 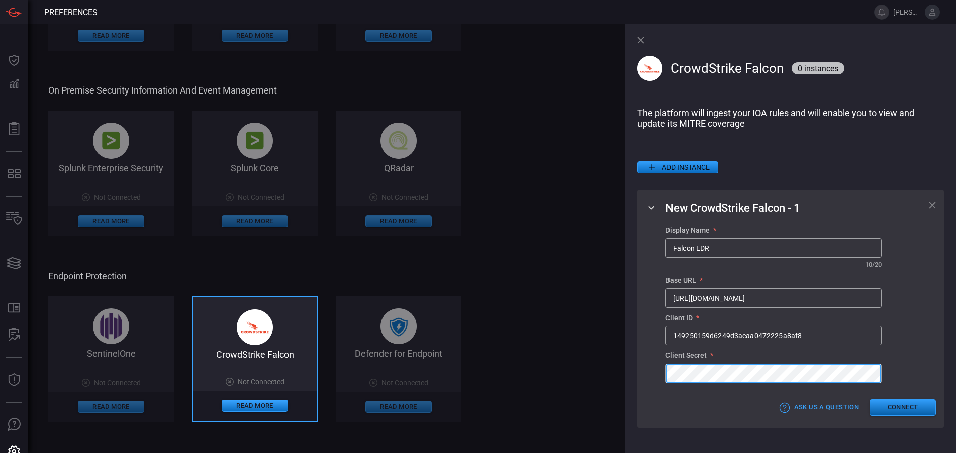 I want to click on button: Cards, so click(x=14, y=263).